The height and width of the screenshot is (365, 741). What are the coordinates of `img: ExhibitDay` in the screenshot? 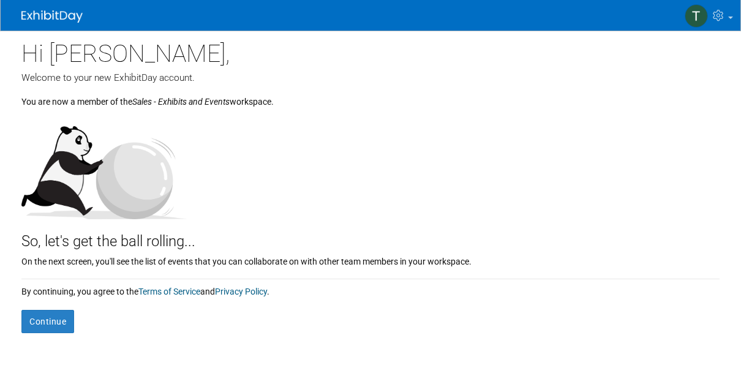 It's located at (52, 17).